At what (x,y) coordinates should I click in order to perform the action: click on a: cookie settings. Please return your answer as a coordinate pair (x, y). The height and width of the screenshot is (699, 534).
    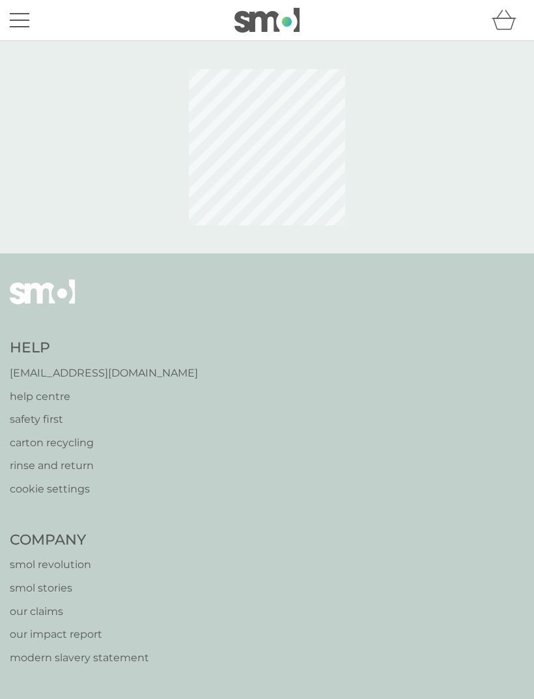
    Looking at the image, I should click on (104, 489).